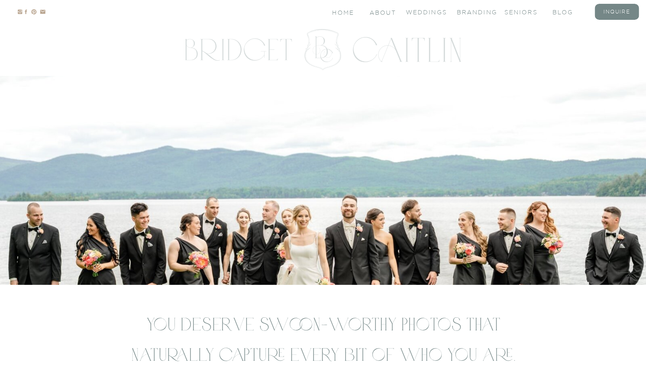 This screenshot has height=384, width=646. I want to click on a: inquire, so click(617, 11).